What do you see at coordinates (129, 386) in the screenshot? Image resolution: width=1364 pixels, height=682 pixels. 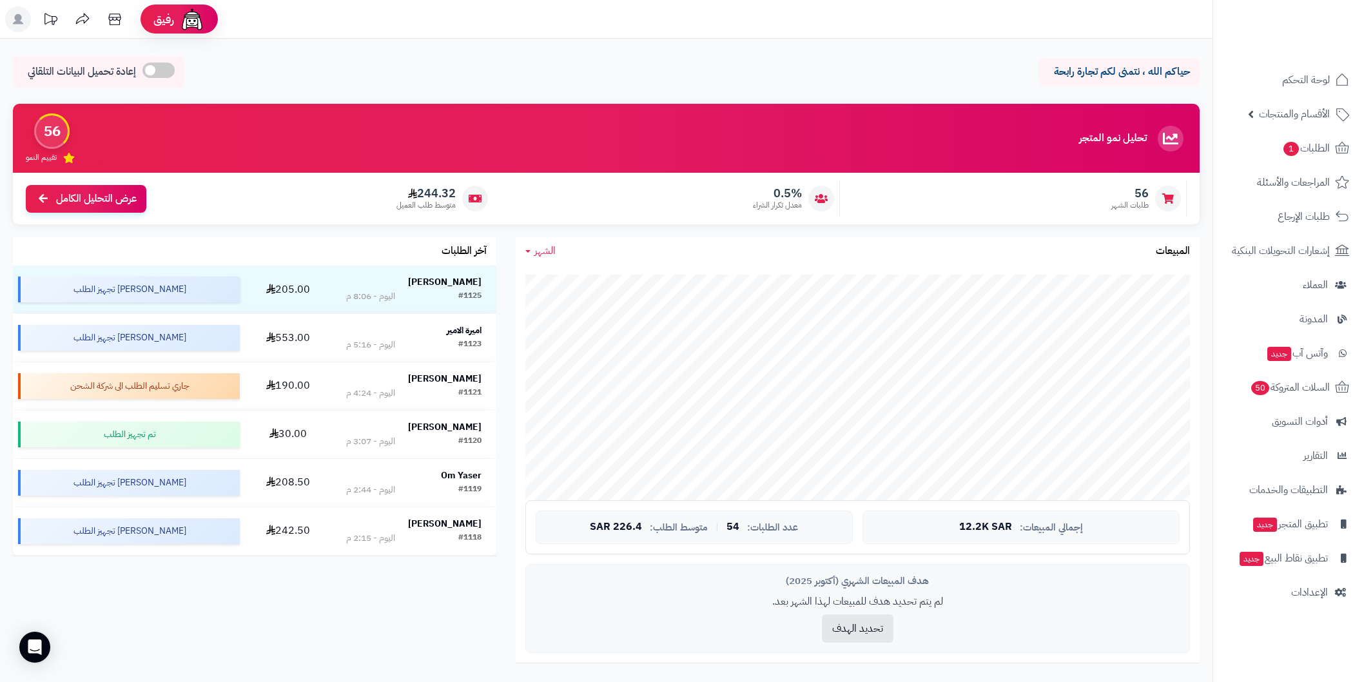 I see `div: جاري تسليم الطلب الى شركة الشحن` at bounding box center [129, 386].